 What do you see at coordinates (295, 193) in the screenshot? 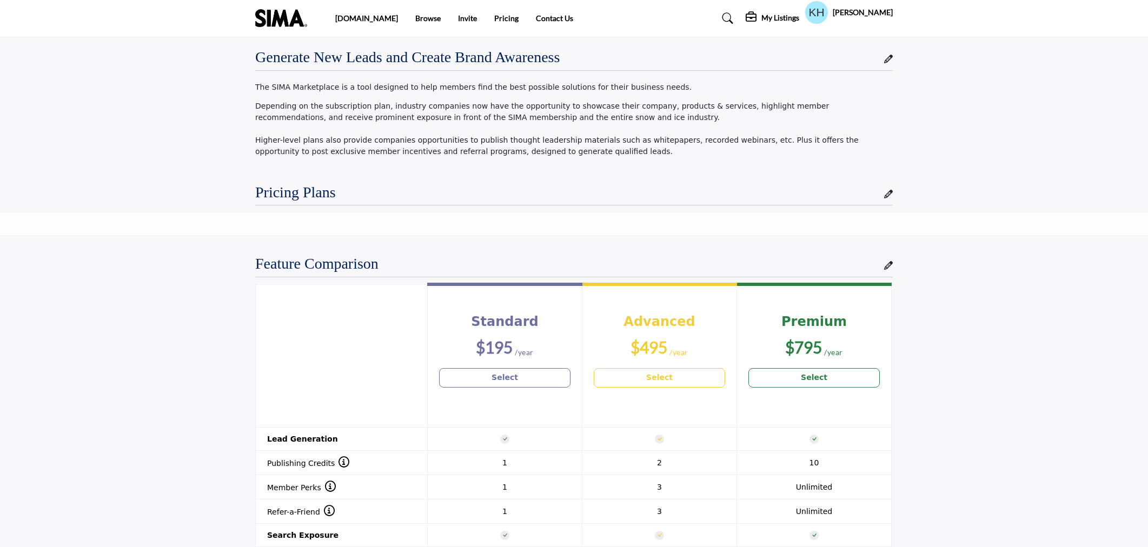
I see `h2: Pricing Plans` at bounding box center [295, 193].